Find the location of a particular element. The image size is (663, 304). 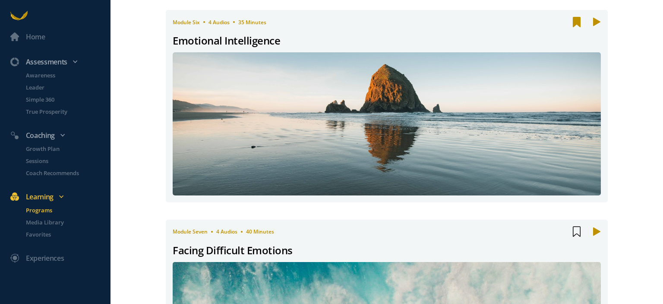

p: Media Library is located at coordinates (67, 222).